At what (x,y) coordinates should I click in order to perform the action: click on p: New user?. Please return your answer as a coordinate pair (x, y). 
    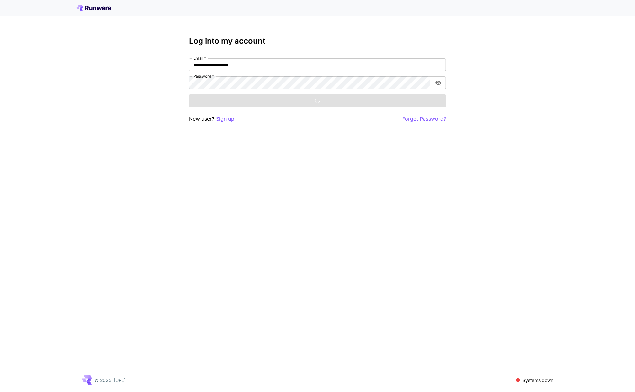
    Looking at the image, I should click on (211, 119).